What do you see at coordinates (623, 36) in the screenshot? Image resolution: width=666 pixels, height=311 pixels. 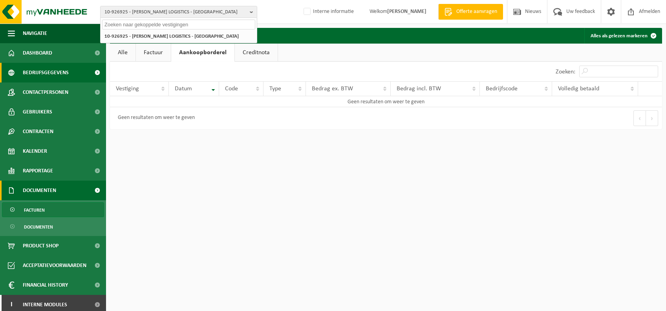 I see `button: Alles als gelezen markeren` at bounding box center [623, 36].